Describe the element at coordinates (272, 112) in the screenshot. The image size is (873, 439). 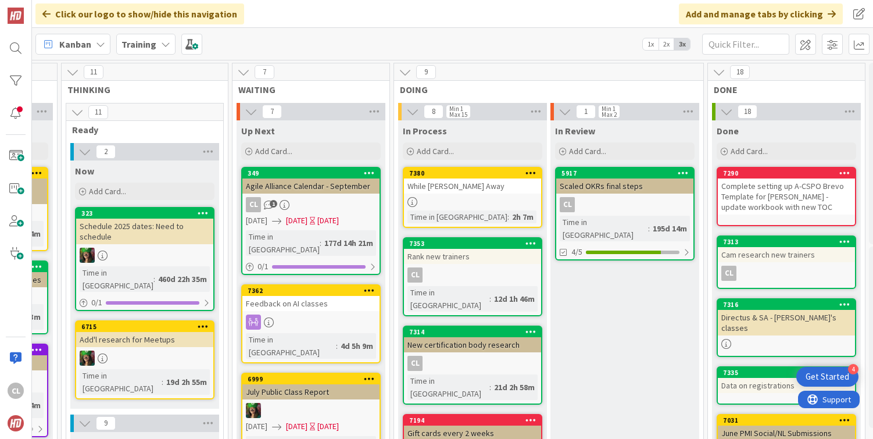
I see `span: 7` at that location.